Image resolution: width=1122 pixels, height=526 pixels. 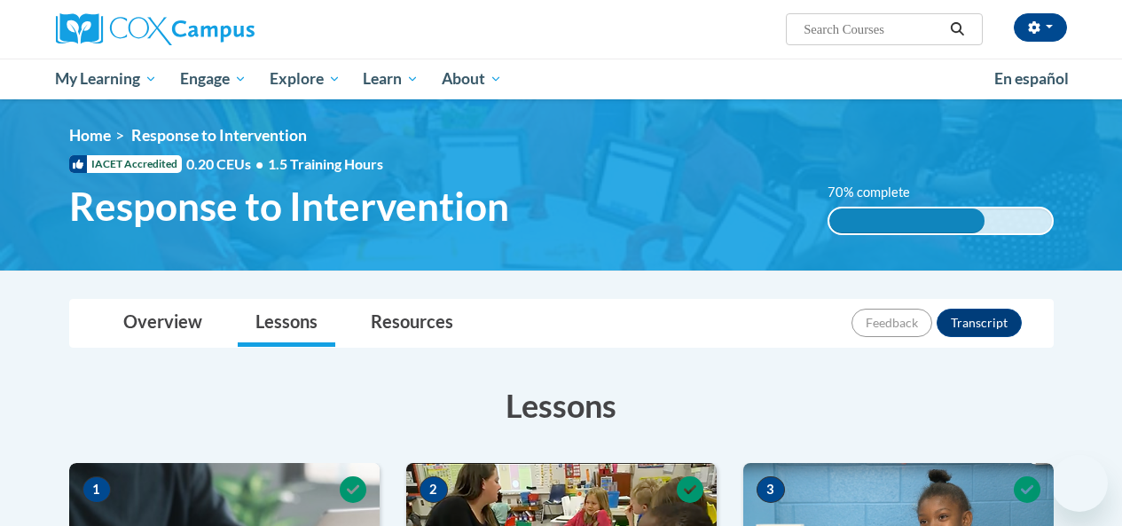 What do you see at coordinates (213, 79) in the screenshot?
I see `a: Engage` at bounding box center [213, 79].